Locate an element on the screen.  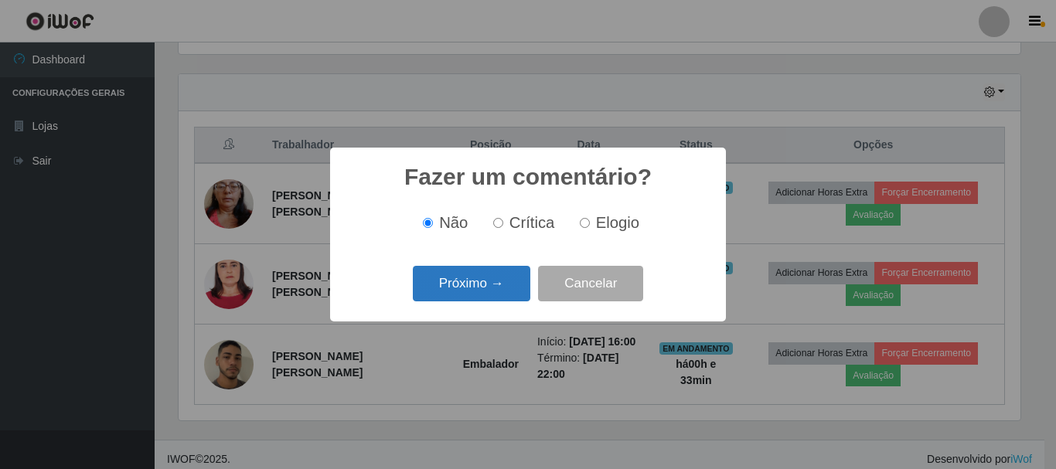
button: Próximo → is located at coordinates (471, 284).